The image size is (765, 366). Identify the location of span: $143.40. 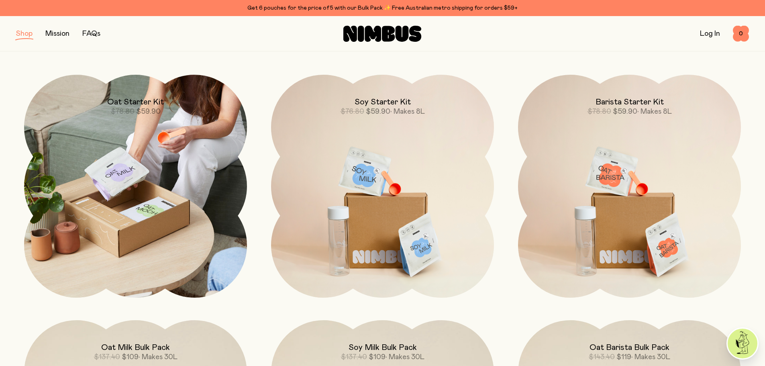
(602, 357).